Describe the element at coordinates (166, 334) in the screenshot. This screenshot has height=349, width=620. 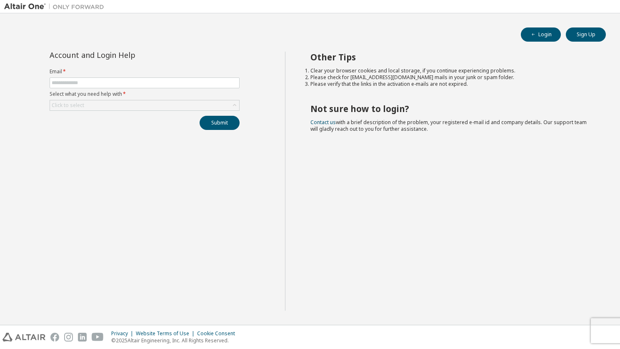
I see `div: Website Terms of Use` at that location.